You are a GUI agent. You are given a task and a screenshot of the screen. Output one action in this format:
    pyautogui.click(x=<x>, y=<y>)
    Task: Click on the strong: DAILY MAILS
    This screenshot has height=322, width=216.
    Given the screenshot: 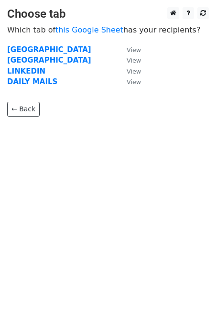 What is the action you would take?
    pyautogui.click(x=32, y=82)
    